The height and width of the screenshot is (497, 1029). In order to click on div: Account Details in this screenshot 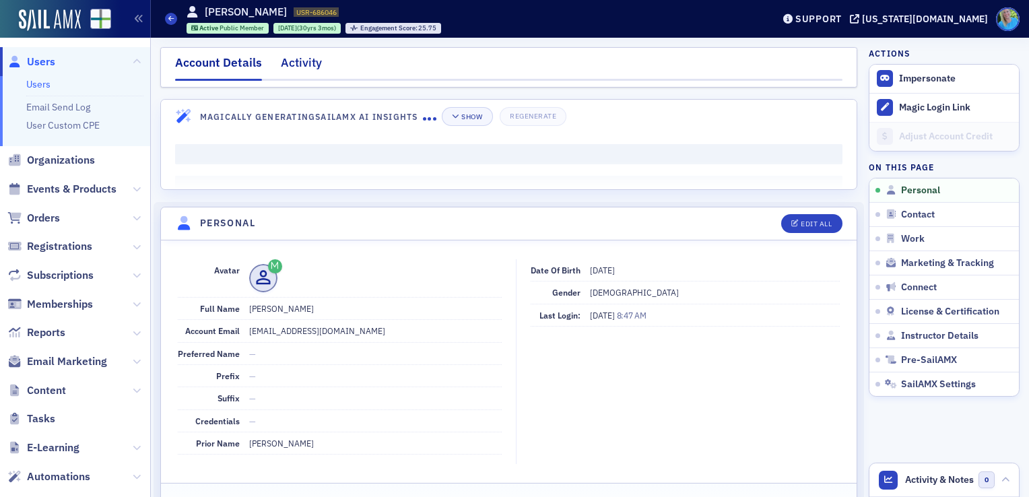, I will do `click(218, 67)`.